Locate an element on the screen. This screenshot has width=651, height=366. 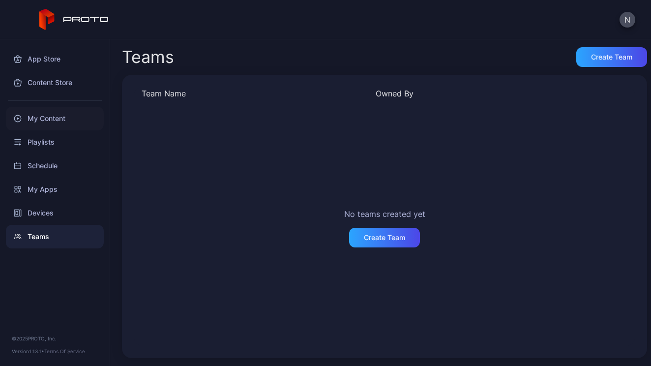
a: Content Store is located at coordinates (55, 83).